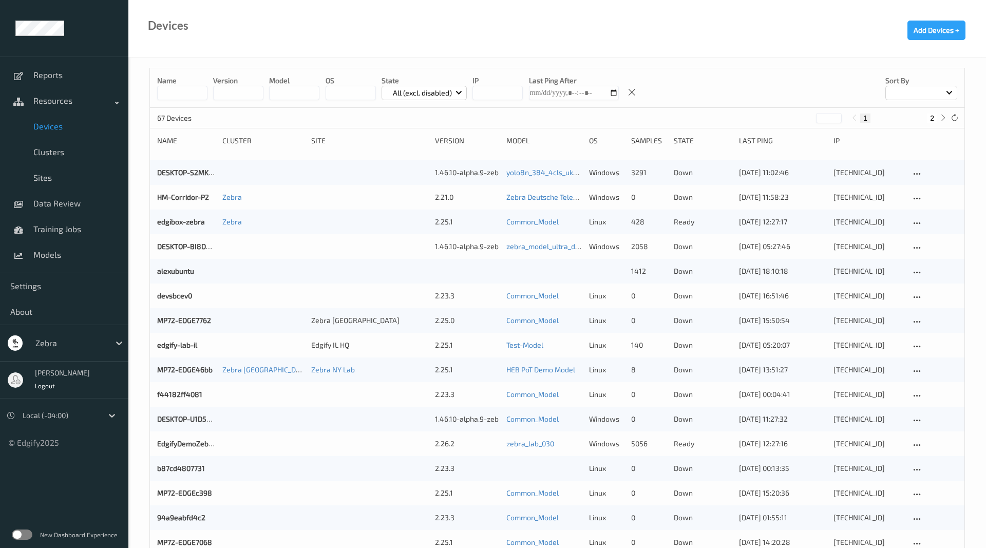  I want to click on div: Model, so click(544, 141).